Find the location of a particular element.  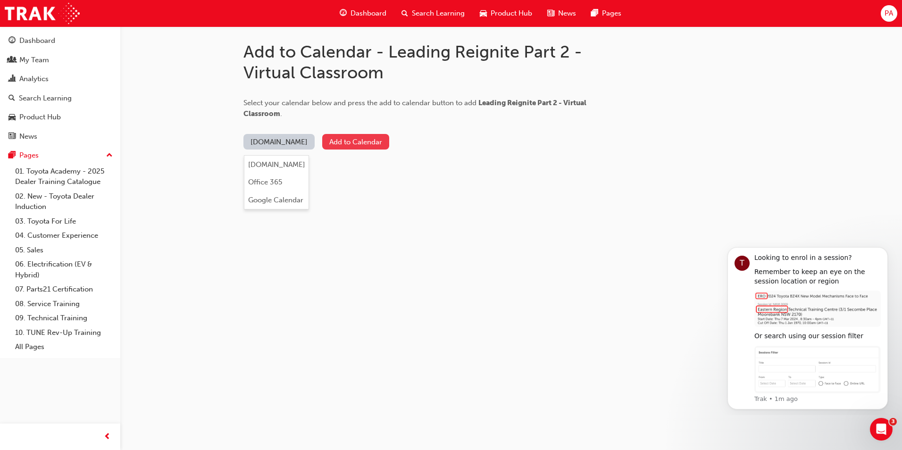

a: Analytics is located at coordinates (60, 79).